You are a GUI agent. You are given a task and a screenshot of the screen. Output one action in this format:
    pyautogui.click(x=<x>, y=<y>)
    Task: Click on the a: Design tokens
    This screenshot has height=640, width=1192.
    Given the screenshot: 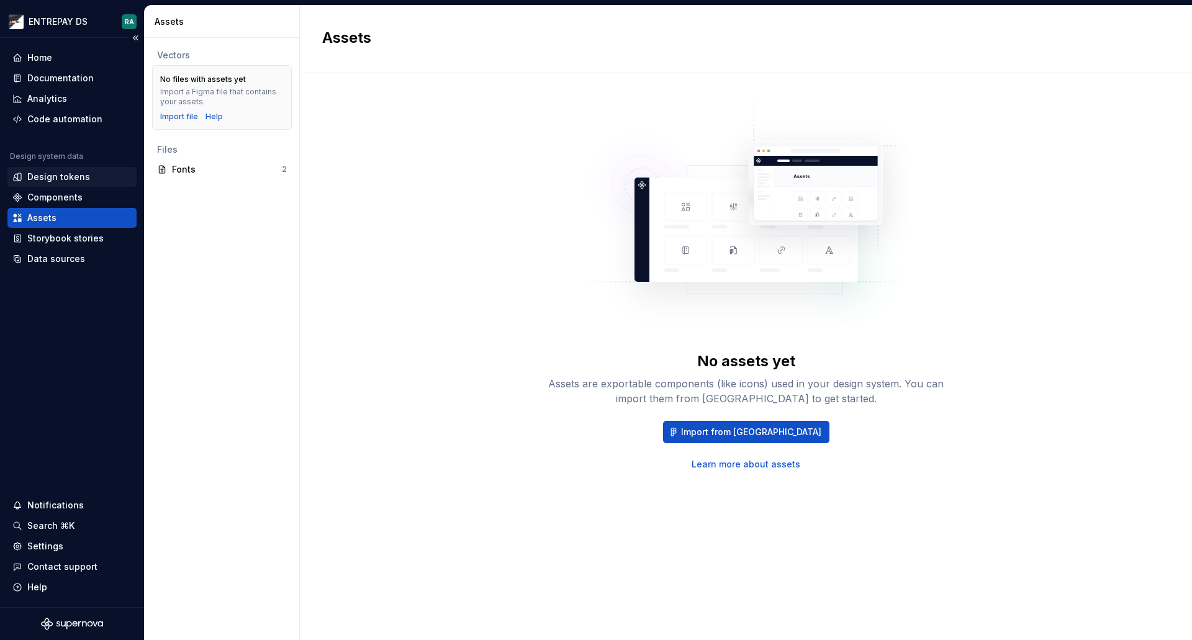 What is the action you would take?
    pyautogui.click(x=72, y=177)
    